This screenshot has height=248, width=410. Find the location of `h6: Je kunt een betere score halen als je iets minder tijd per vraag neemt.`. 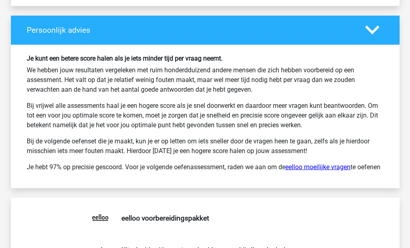

h6: Je kunt een betere score halen als je iets minder tijd per vraag neemt. is located at coordinates (205, 58).